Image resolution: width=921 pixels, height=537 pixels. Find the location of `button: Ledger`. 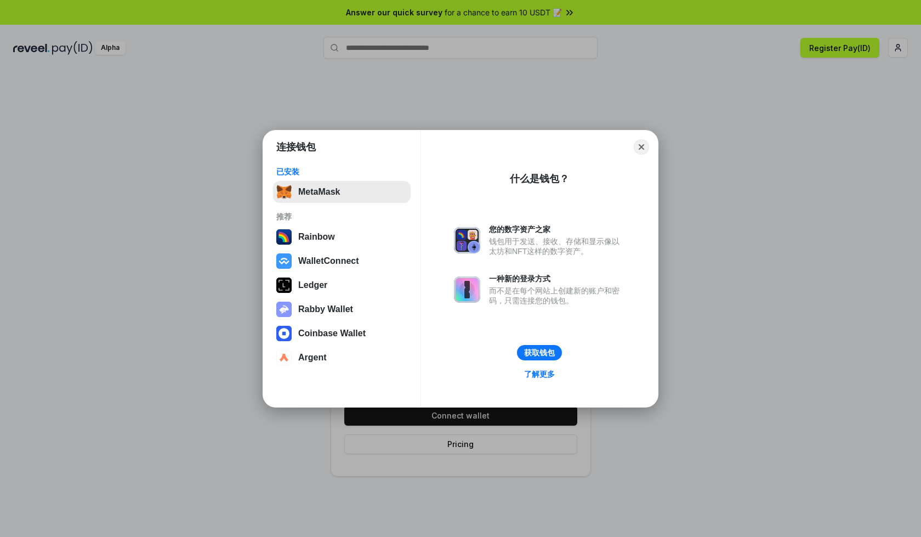

button: Ledger is located at coordinates (341, 285).